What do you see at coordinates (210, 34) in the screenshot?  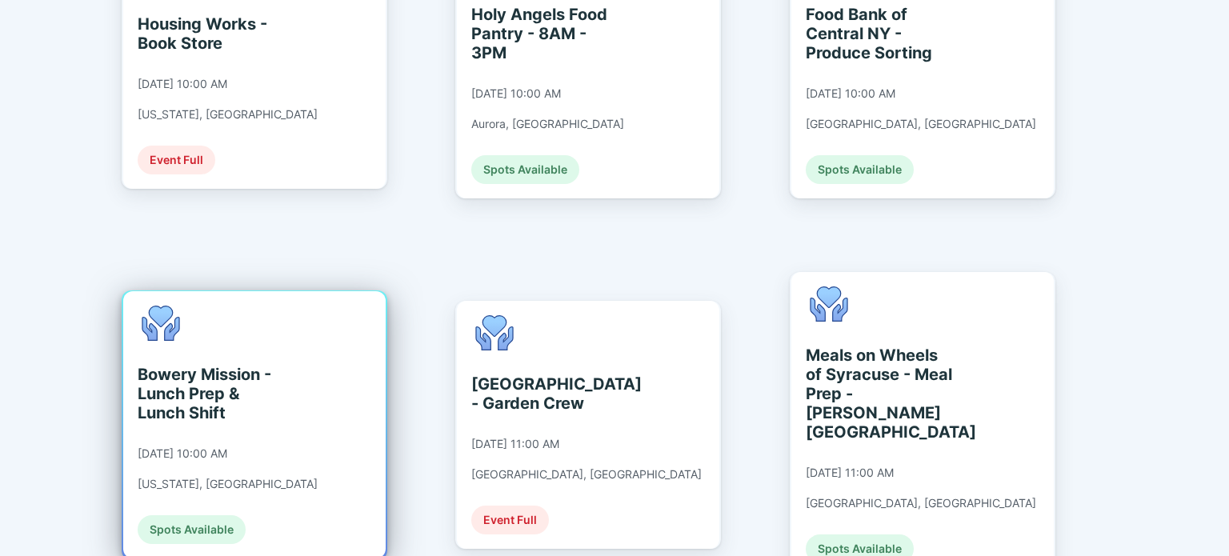 I see `div: Housing Works - Book Store` at bounding box center [210, 34].